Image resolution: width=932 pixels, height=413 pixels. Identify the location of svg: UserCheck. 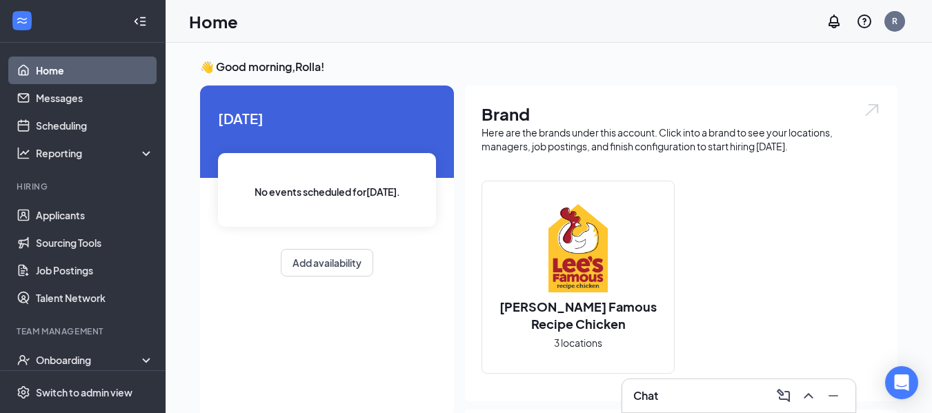
(23, 360).